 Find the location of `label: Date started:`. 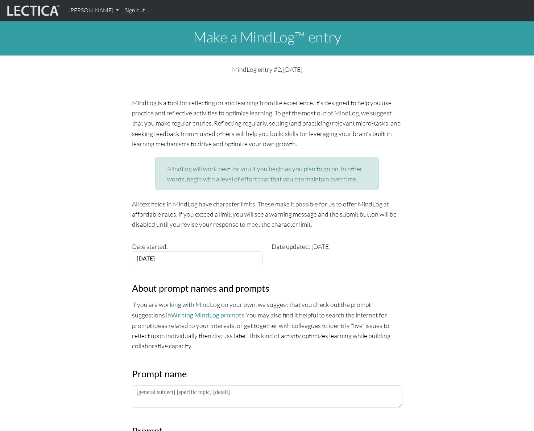

label: Date started: is located at coordinates (150, 246).